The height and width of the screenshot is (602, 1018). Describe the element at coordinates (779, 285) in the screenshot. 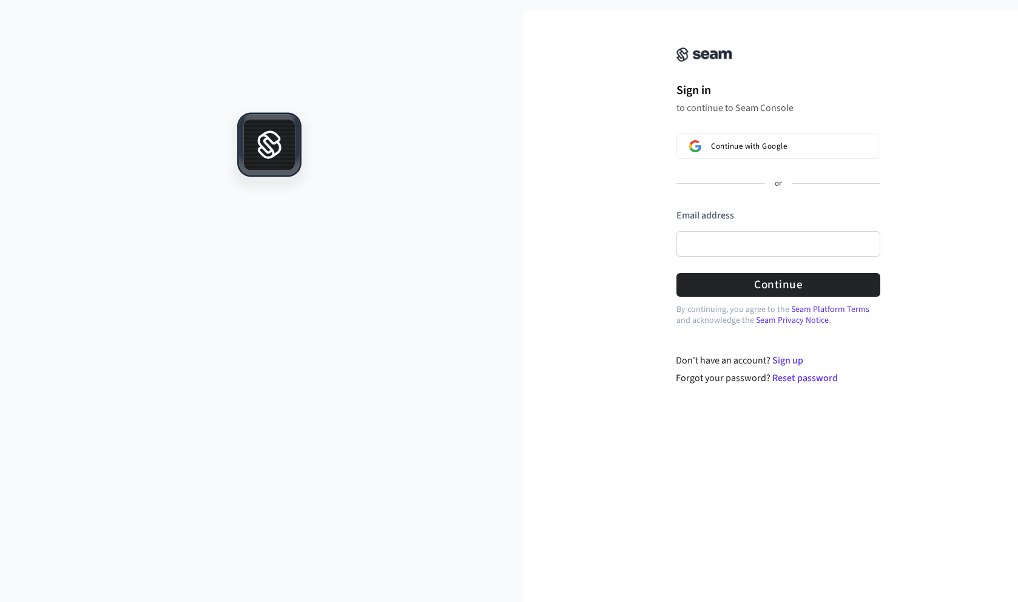

I see `button: Continue` at that location.